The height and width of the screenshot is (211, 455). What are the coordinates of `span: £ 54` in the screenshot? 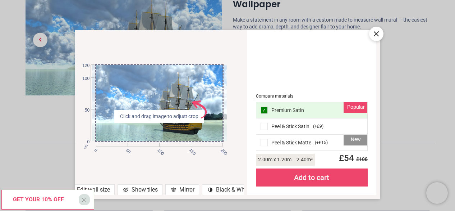 It's located at (351, 158).